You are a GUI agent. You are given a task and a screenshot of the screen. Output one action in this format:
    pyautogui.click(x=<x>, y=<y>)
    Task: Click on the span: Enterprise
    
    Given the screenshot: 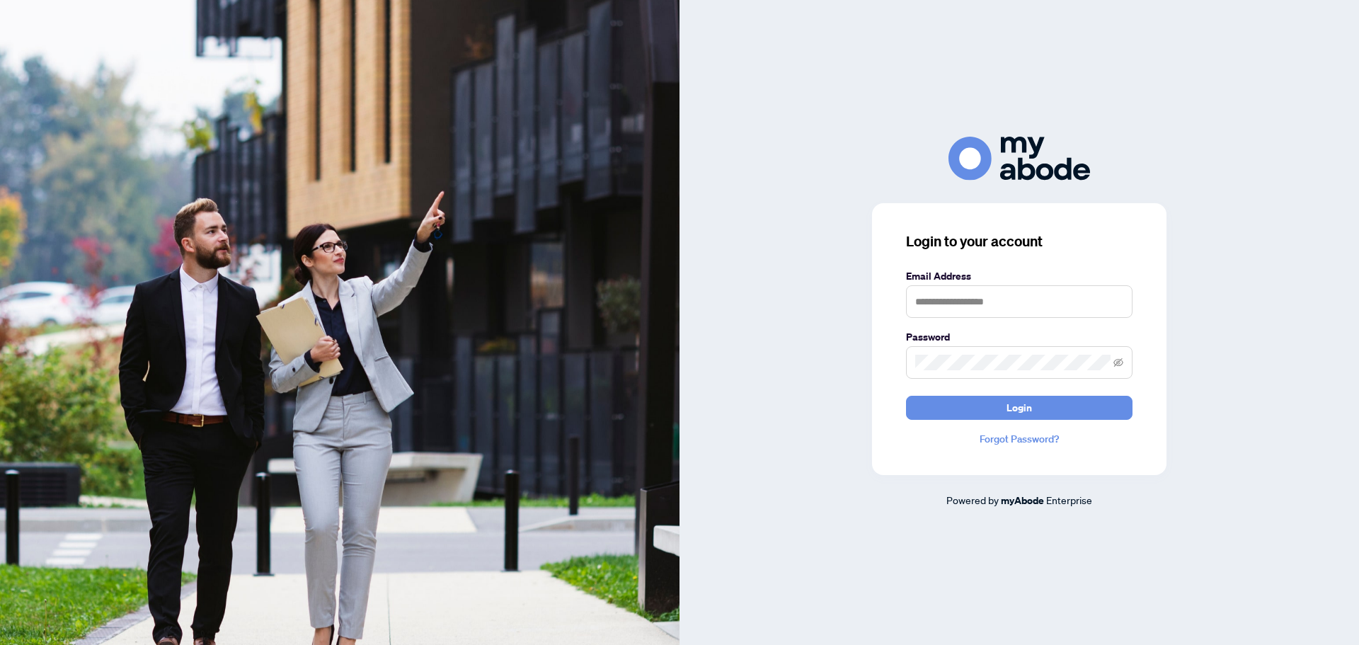 What is the action you would take?
    pyautogui.click(x=1069, y=500)
    